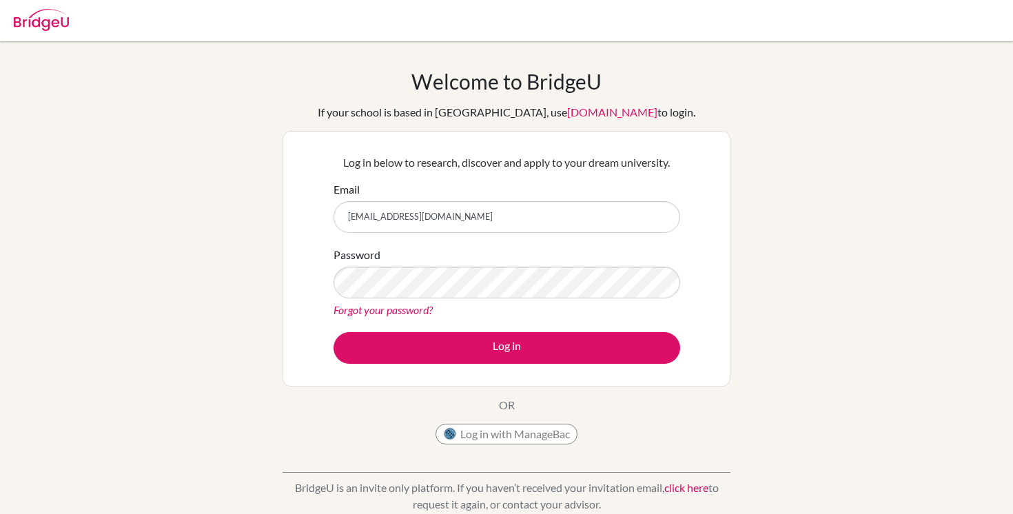 The width and height of the screenshot is (1013, 514). What do you see at coordinates (506, 81) in the screenshot?
I see `h1: Welcome to BridgeU` at bounding box center [506, 81].